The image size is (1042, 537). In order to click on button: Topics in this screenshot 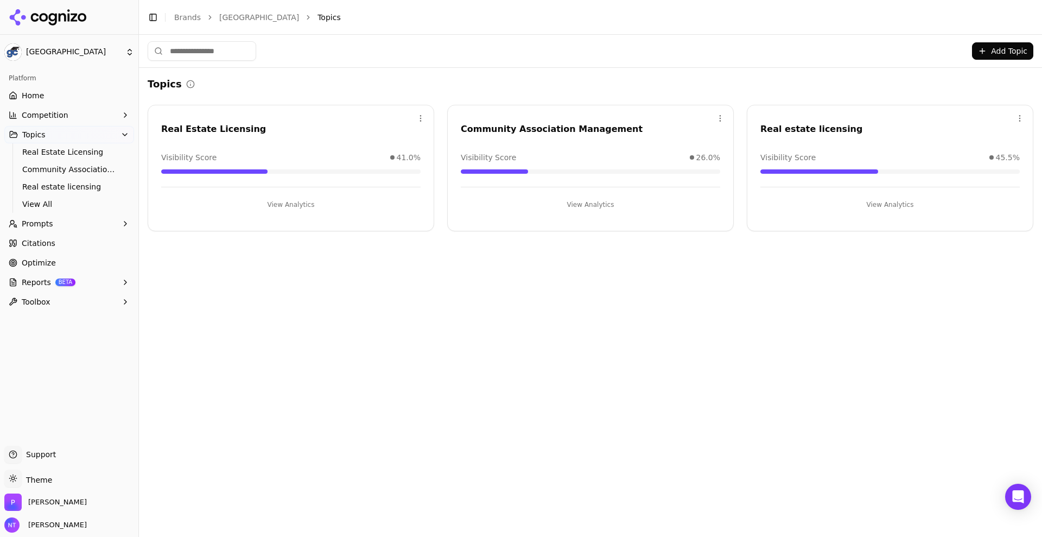, I will do `click(69, 135)`.